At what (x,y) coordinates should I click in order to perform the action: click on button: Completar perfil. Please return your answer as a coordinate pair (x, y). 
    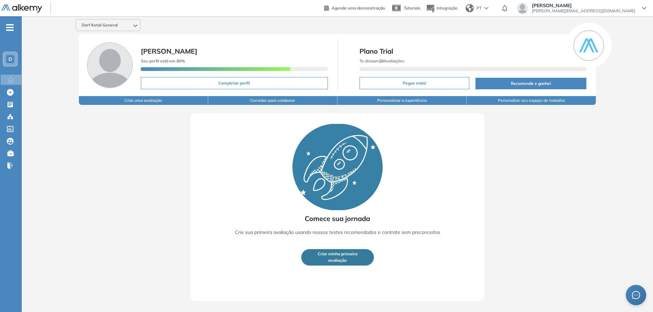
    Looking at the image, I should click on (234, 83).